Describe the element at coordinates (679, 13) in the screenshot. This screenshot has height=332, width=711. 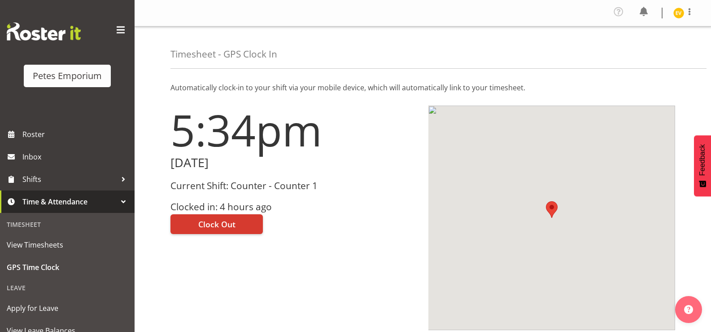
I see `img: eva-vailini10223.jpg` at that location.